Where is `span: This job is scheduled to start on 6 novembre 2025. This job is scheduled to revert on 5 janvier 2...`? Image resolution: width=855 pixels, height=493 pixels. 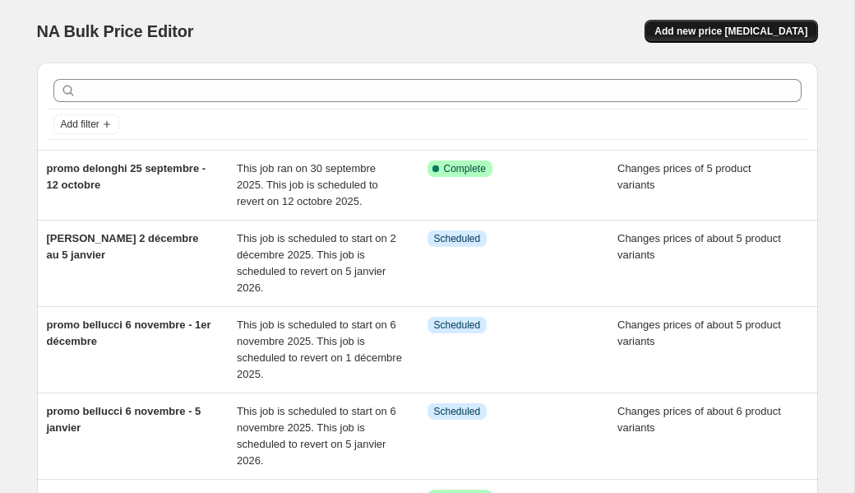
span: This job is scheduled to start on 6 novembre 2025. This job is scheduled to revert on 5 janvier 2... is located at coordinates (317, 435).